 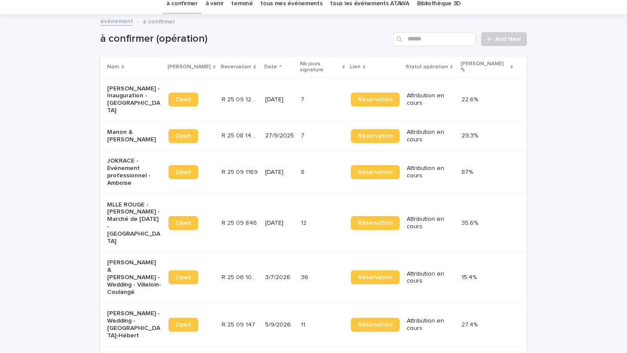 I want to click on p: 29.3%, so click(x=471, y=135).